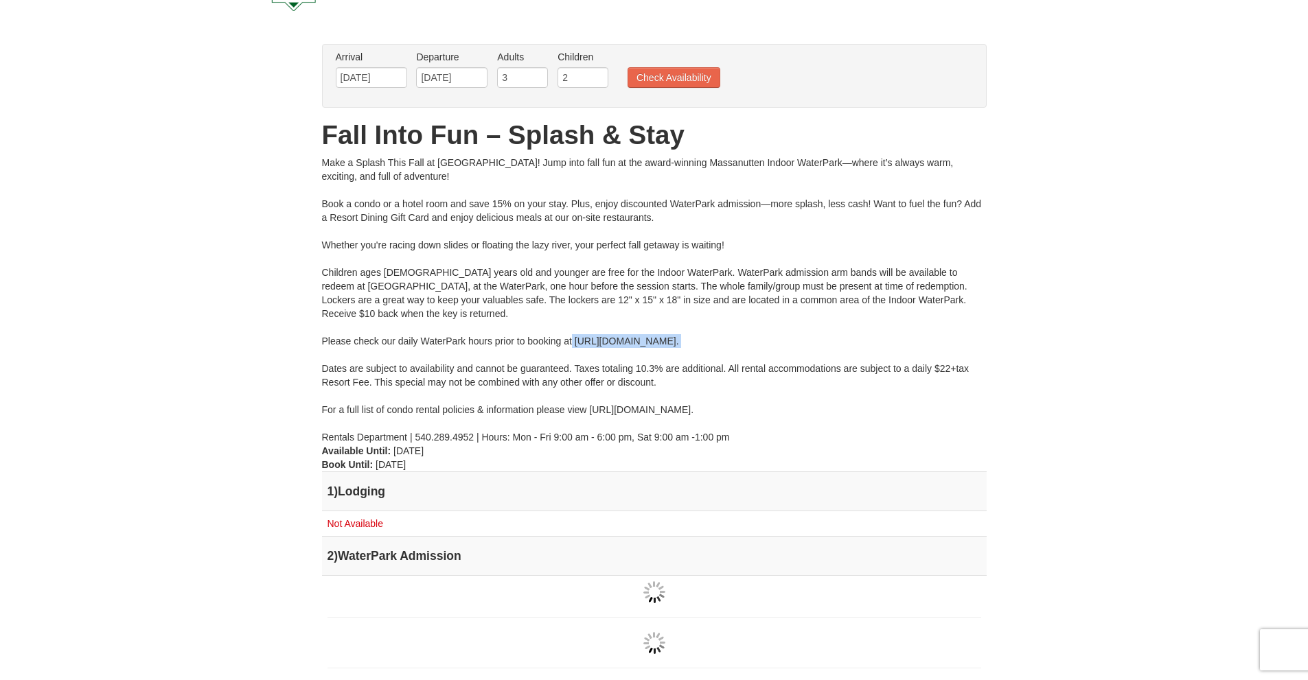  I want to click on button: Check Availability, so click(673, 78).